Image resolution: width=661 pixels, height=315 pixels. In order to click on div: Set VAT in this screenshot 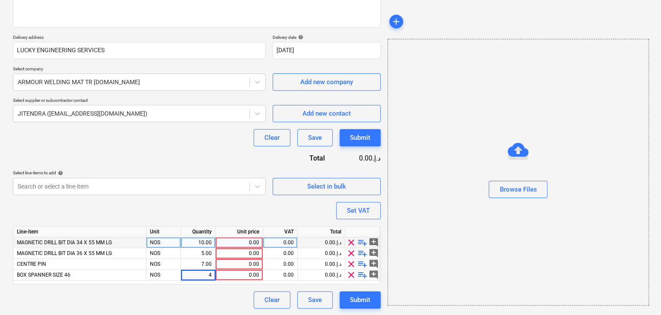, I will do `click(358, 211)`.